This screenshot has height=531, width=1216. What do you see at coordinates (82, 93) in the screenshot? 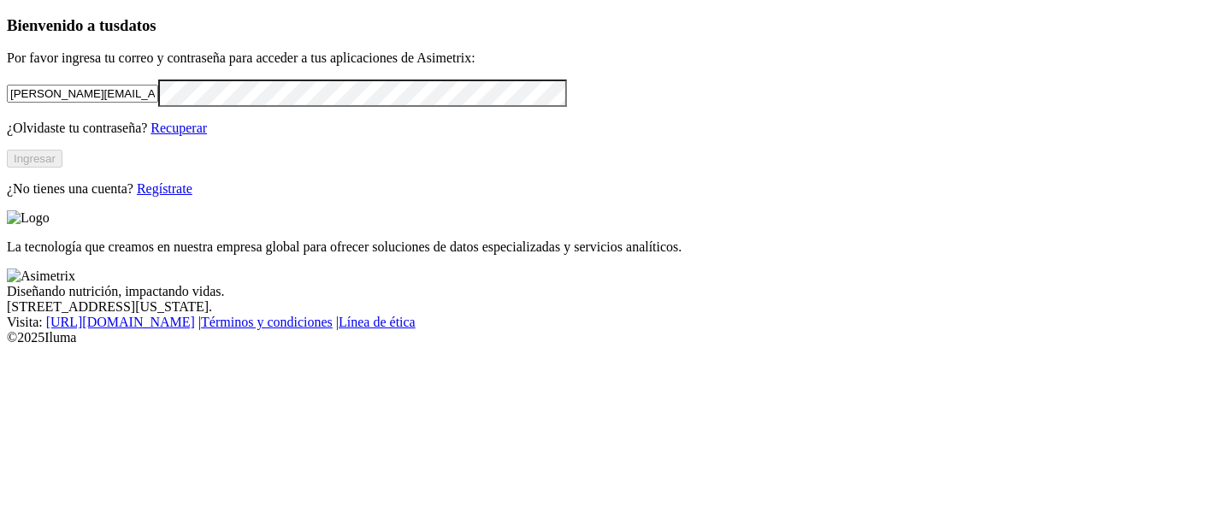
I see `input: Tu correo` at bounding box center [82, 93].